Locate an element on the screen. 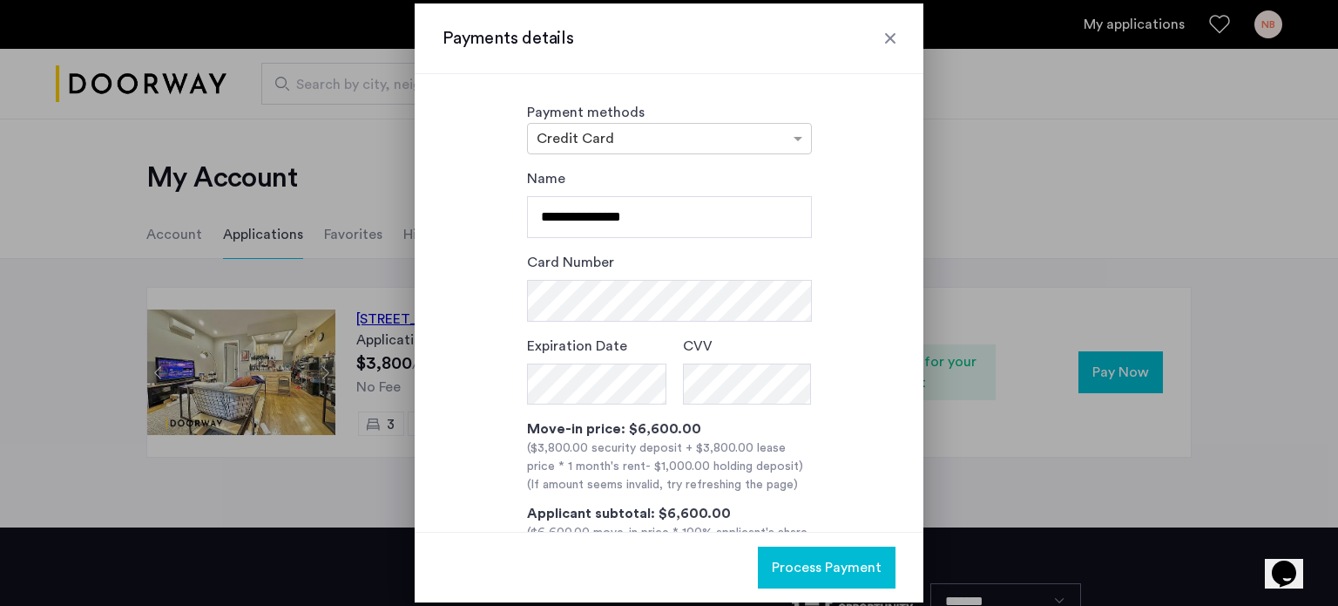 The image size is (1338, 606). label: Card Number is located at coordinates (571, 262).